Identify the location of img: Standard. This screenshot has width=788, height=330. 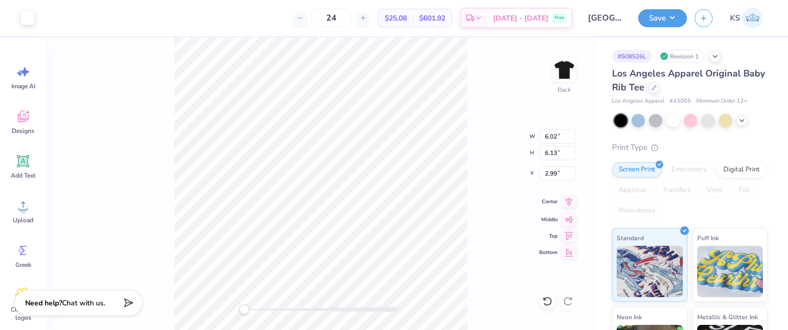
(650, 271).